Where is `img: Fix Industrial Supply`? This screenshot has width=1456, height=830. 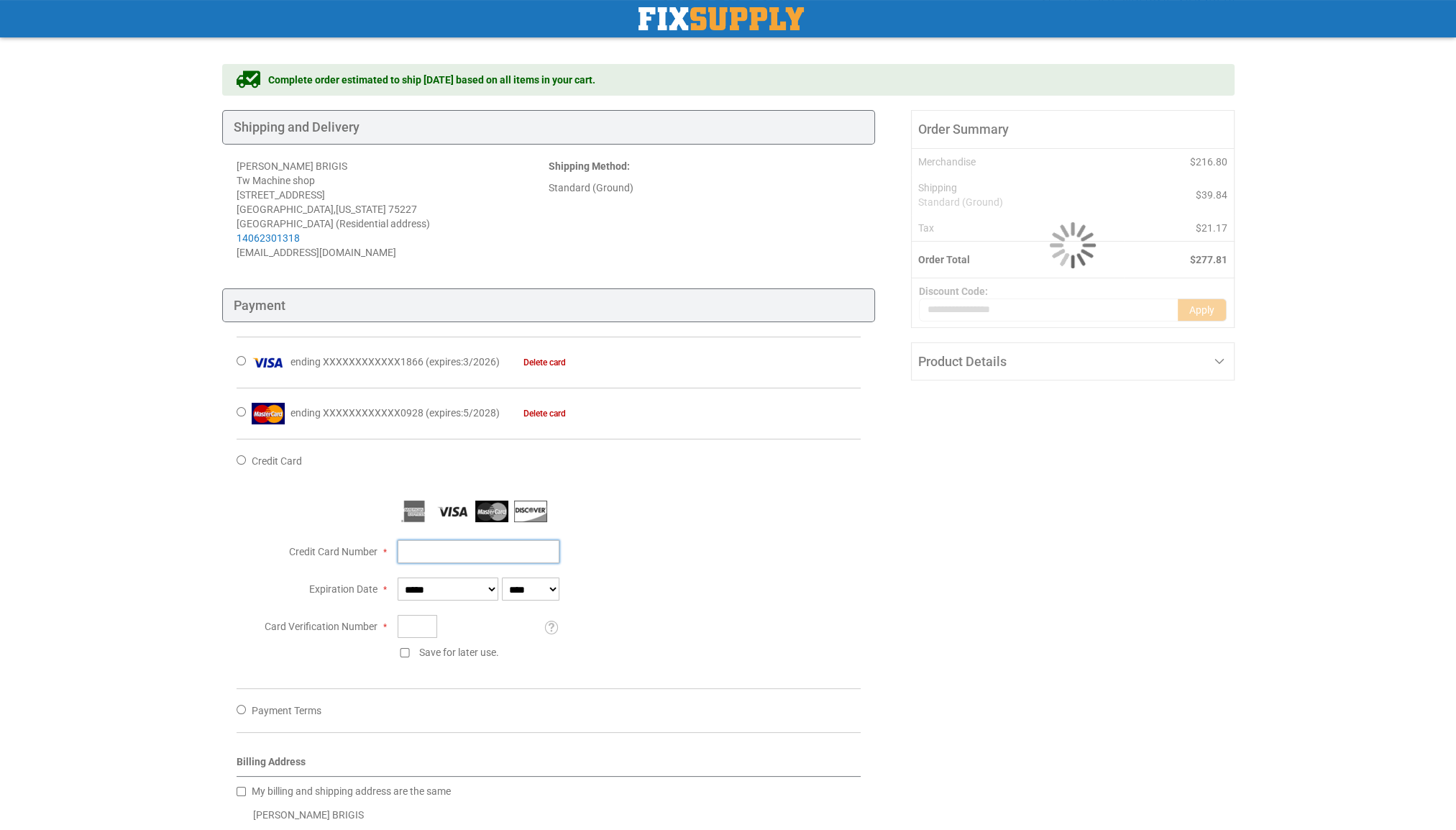
img: Fix Industrial Supply is located at coordinates (721, 19).